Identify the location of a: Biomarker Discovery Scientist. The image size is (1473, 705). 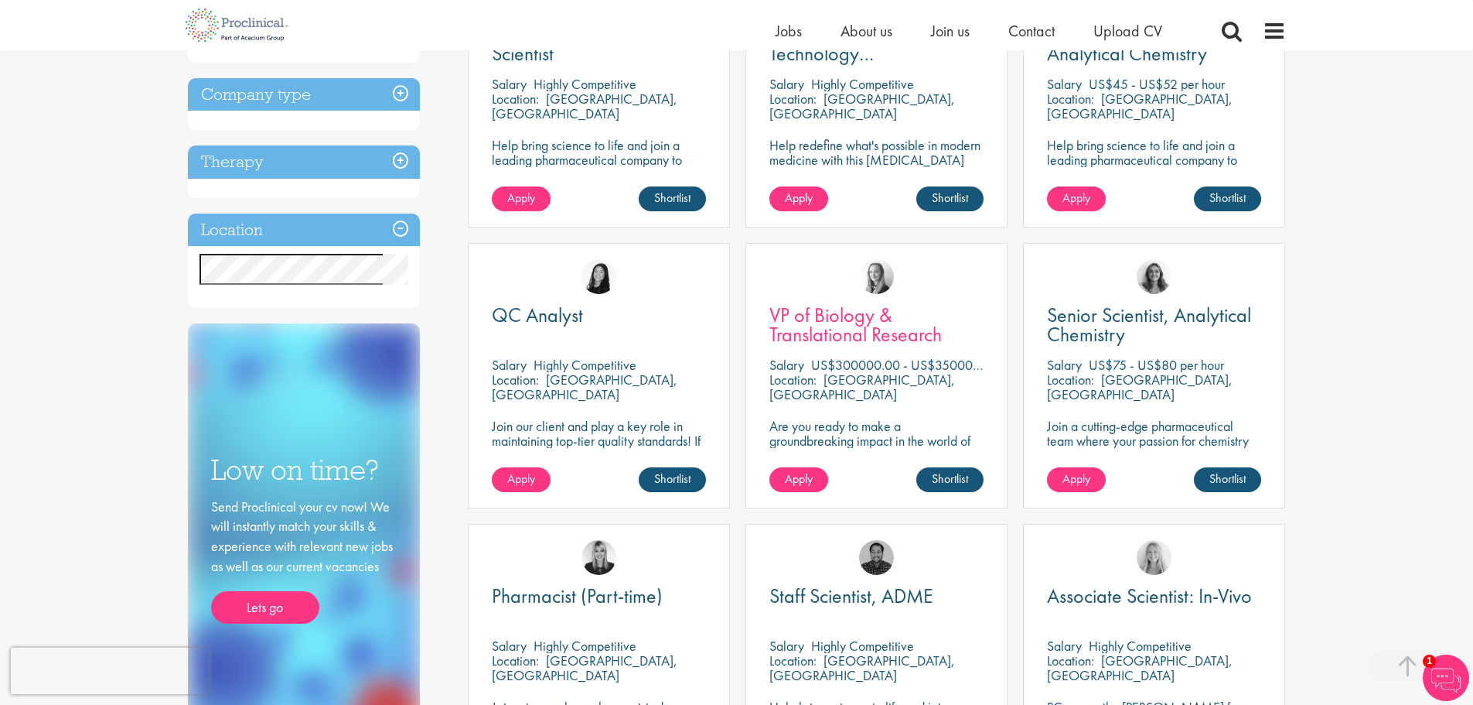
(599, 44).